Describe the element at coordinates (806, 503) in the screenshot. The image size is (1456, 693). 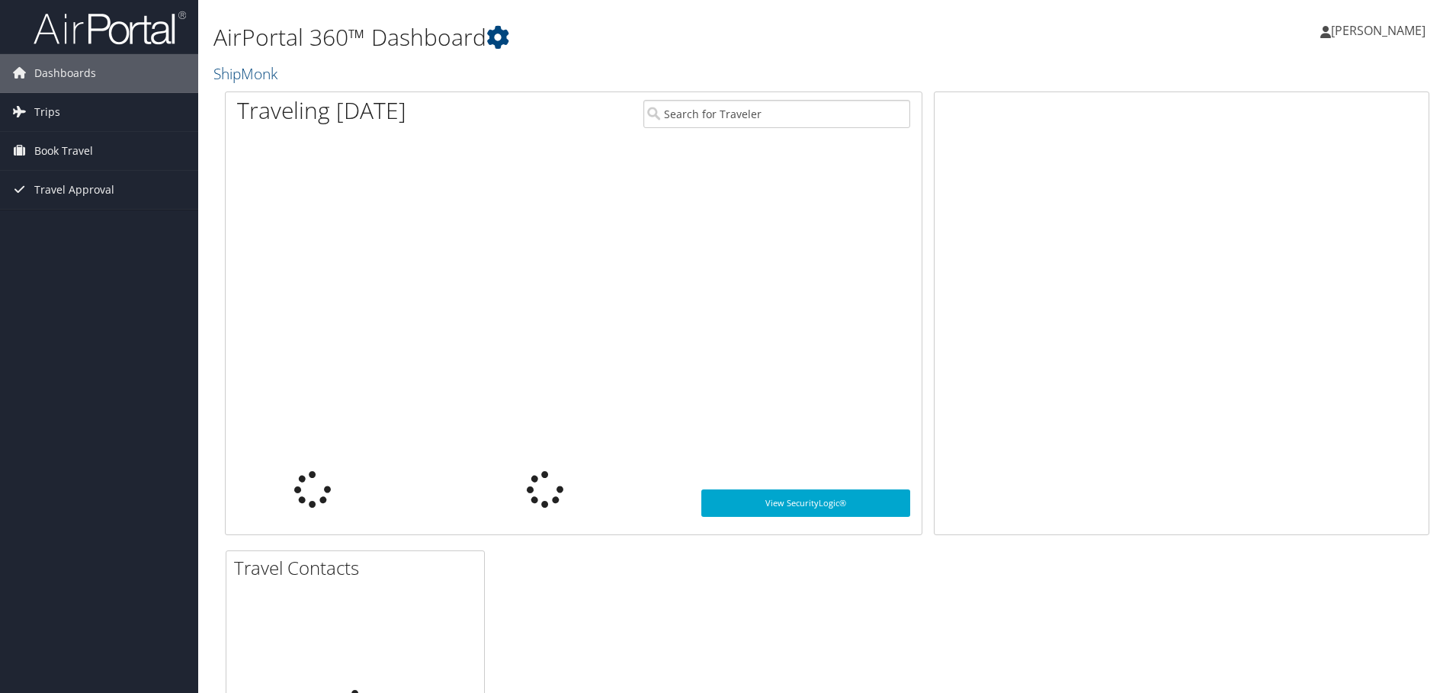
I see `a: View SecurityLogic®` at that location.